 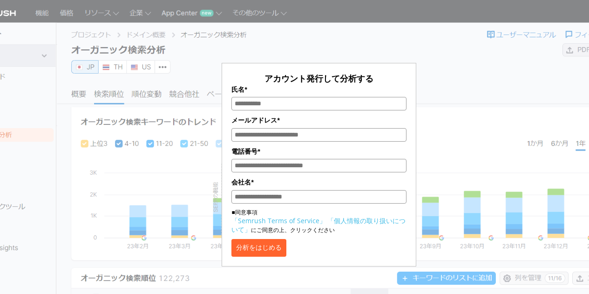 I want to click on a: 「Semrush Terms of Service」, so click(x=279, y=220).